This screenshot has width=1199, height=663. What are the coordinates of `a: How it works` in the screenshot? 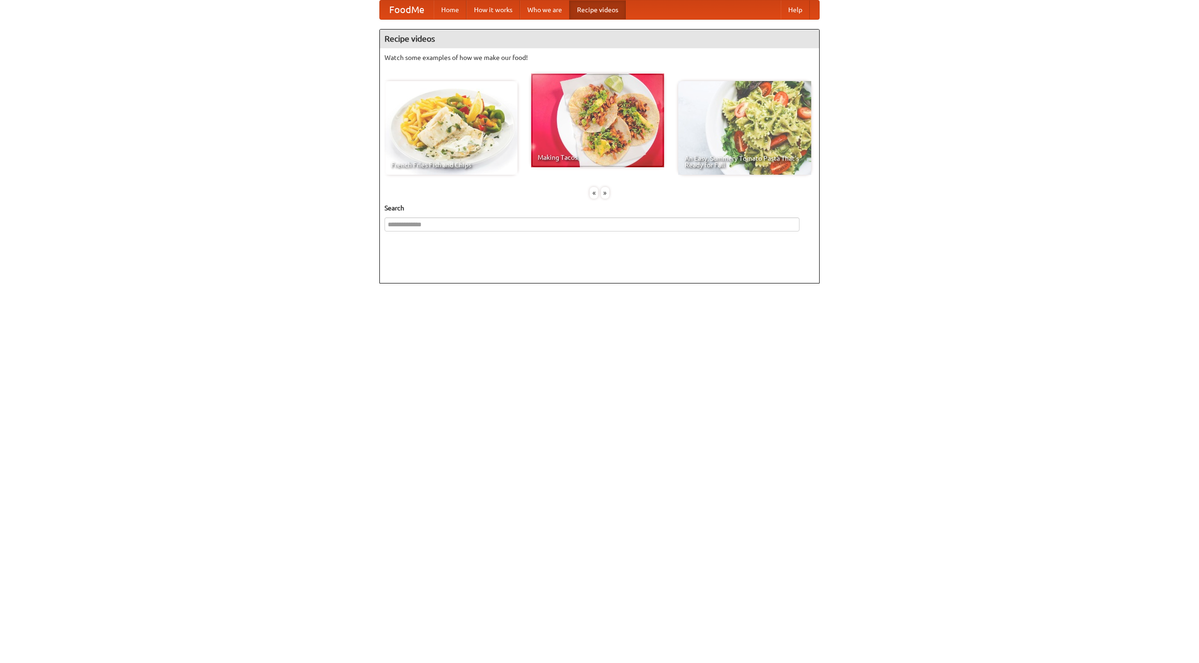 It's located at (493, 10).